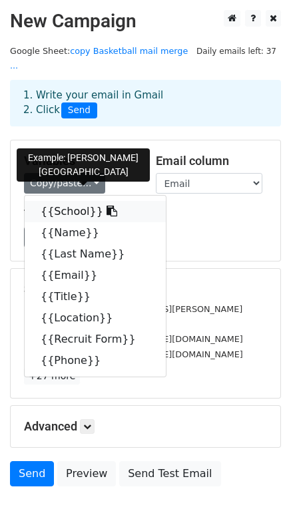 The height and width of the screenshot is (511, 291). I want to click on a: Send Test Email, so click(170, 474).